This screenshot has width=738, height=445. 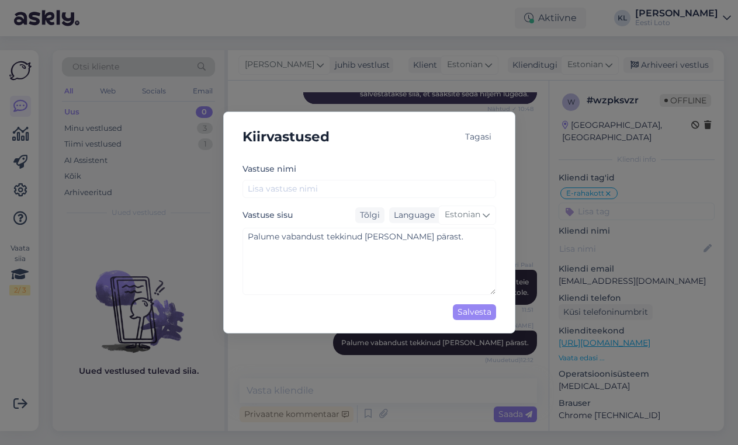 What do you see at coordinates (475, 312) in the screenshot?
I see `div: Salvesta` at bounding box center [475, 312].